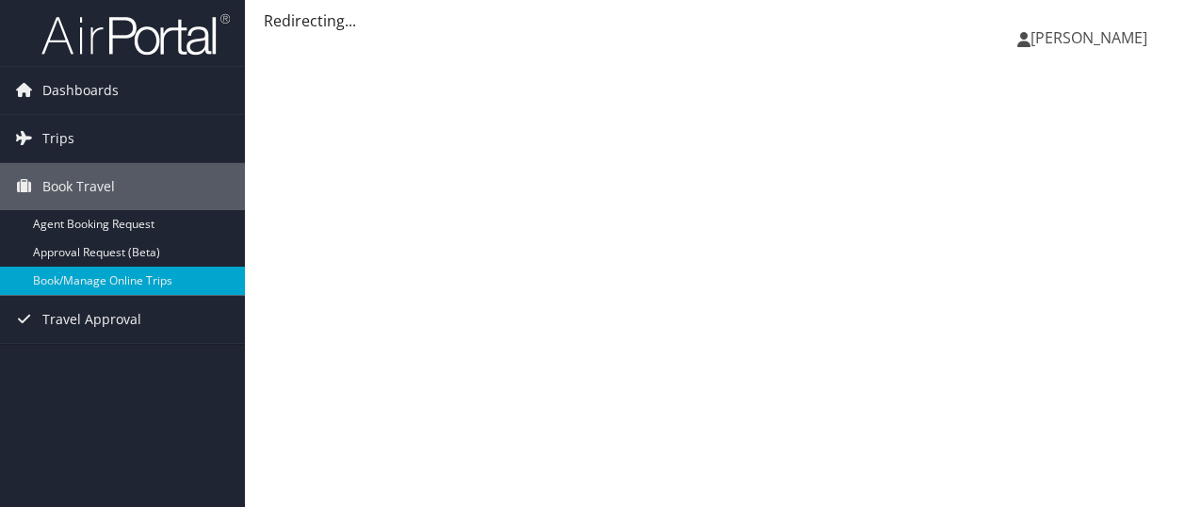 This screenshot has height=507, width=1185. Describe the element at coordinates (715, 21) in the screenshot. I see `div: Redirecting...` at that location.